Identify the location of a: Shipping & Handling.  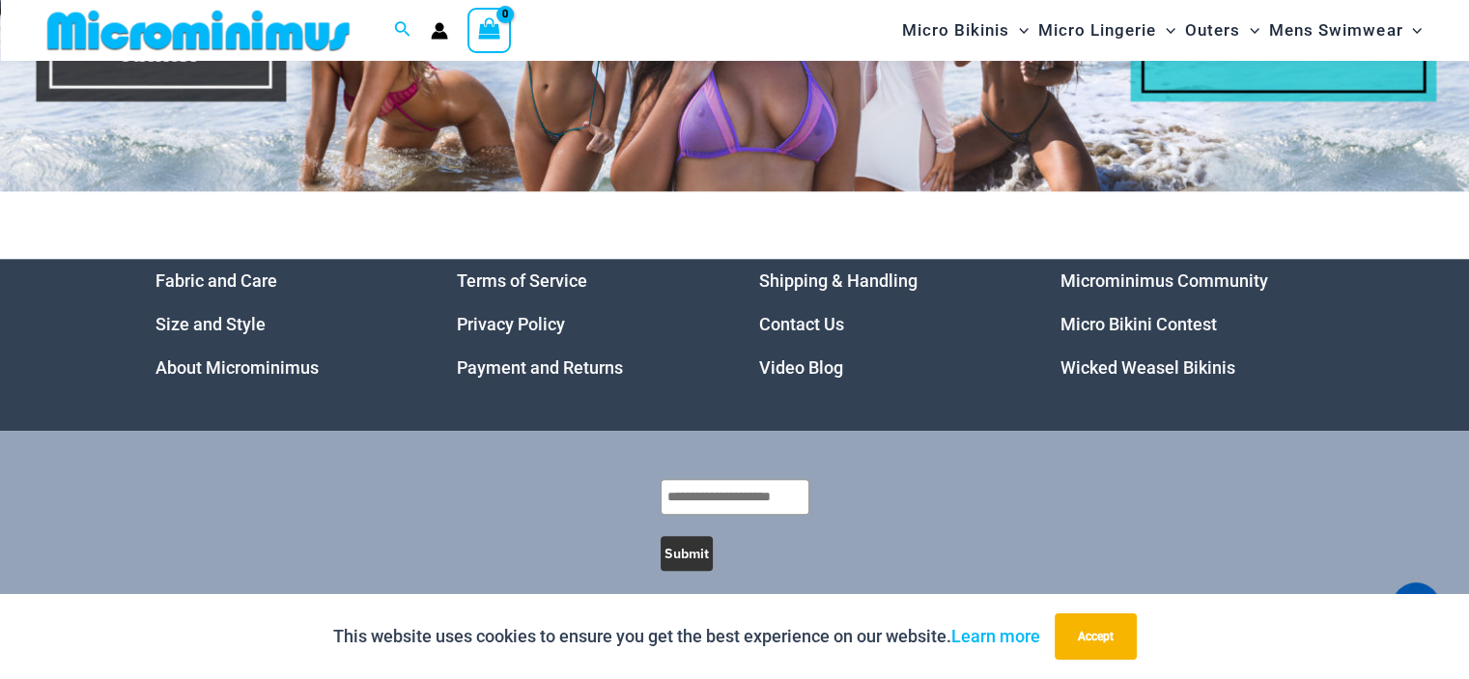
(839, 280).